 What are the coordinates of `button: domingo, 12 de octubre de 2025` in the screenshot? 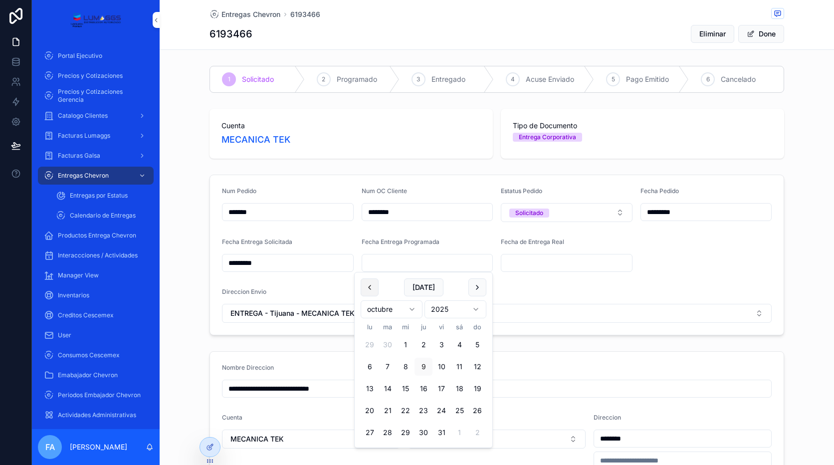 It's located at (478, 367).